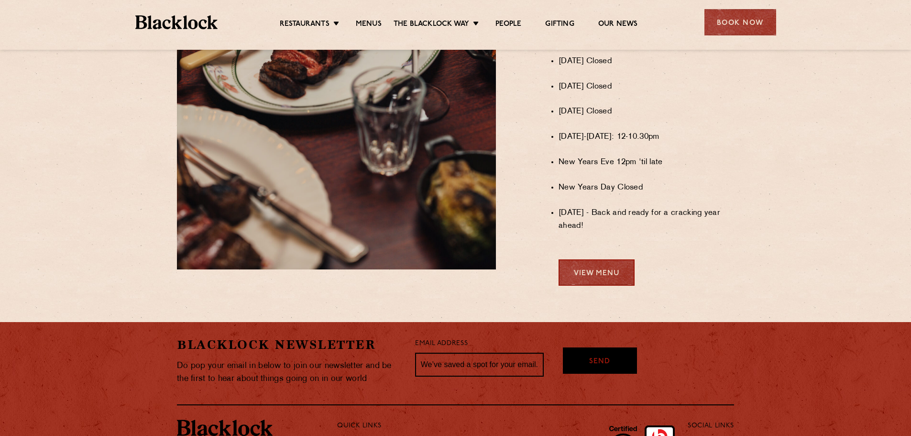  Describe the element at coordinates (305, 25) in the screenshot. I see `a: Restaurants` at that location.